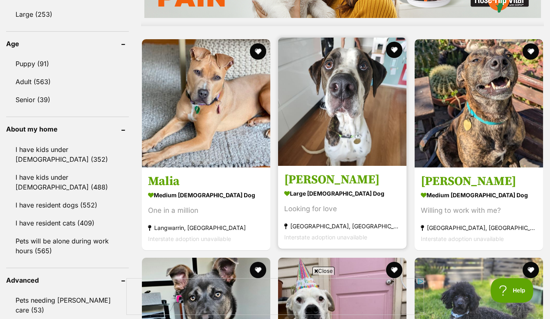 Image resolution: width=550 pixels, height=319 pixels. I want to click on div: One in a million, so click(206, 210).